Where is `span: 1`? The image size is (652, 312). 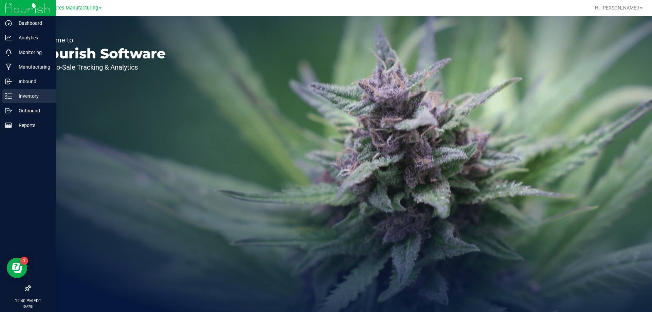
span: 1 is located at coordinates (4, 4).